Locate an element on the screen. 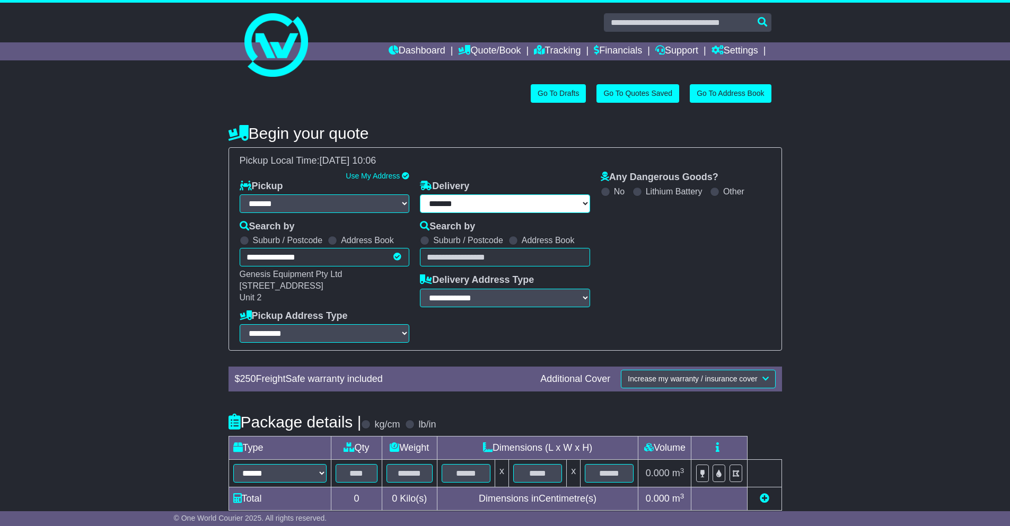 The image size is (1010, 526). td: Weight is located at coordinates (409, 448).